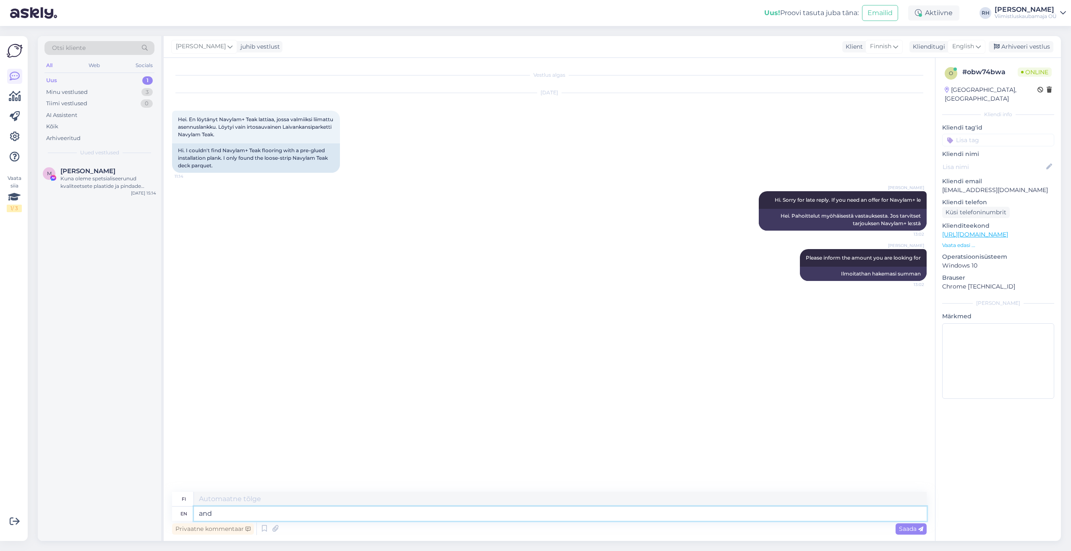  I want to click on span: Online, so click(1034, 72).